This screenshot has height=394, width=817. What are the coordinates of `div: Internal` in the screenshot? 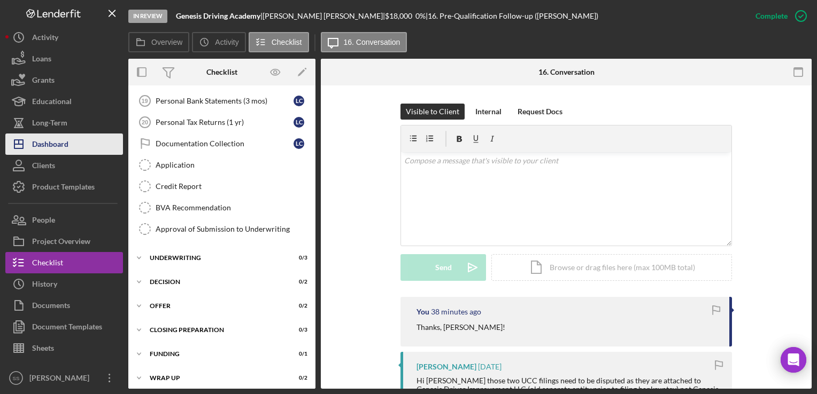 It's located at (488, 112).